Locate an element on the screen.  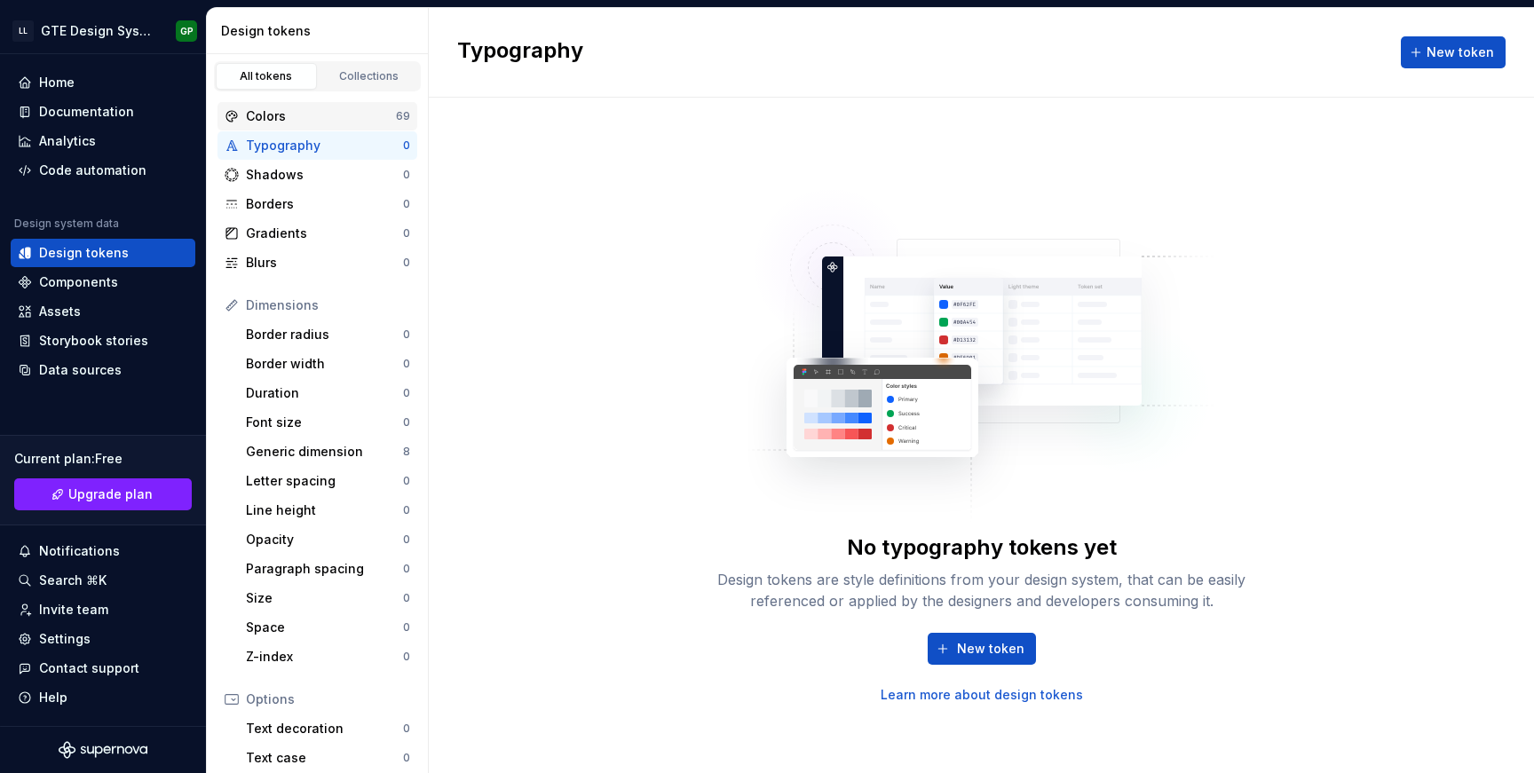
div: GP is located at coordinates (186, 31).